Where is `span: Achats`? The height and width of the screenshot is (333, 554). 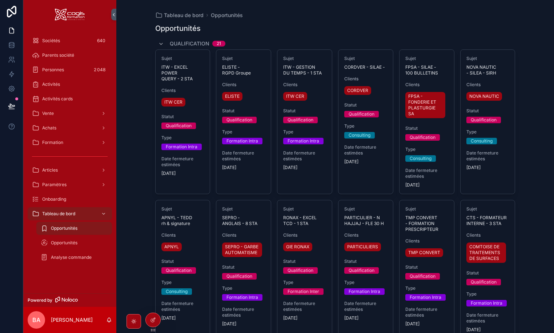
span: Achats is located at coordinates (49, 128).